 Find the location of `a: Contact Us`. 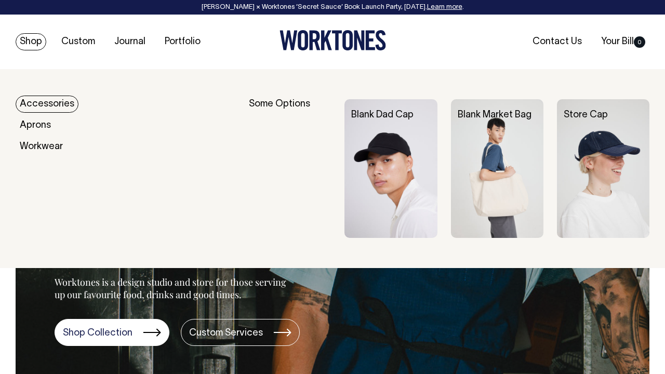

a: Contact Us is located at coordinates (557, 42).